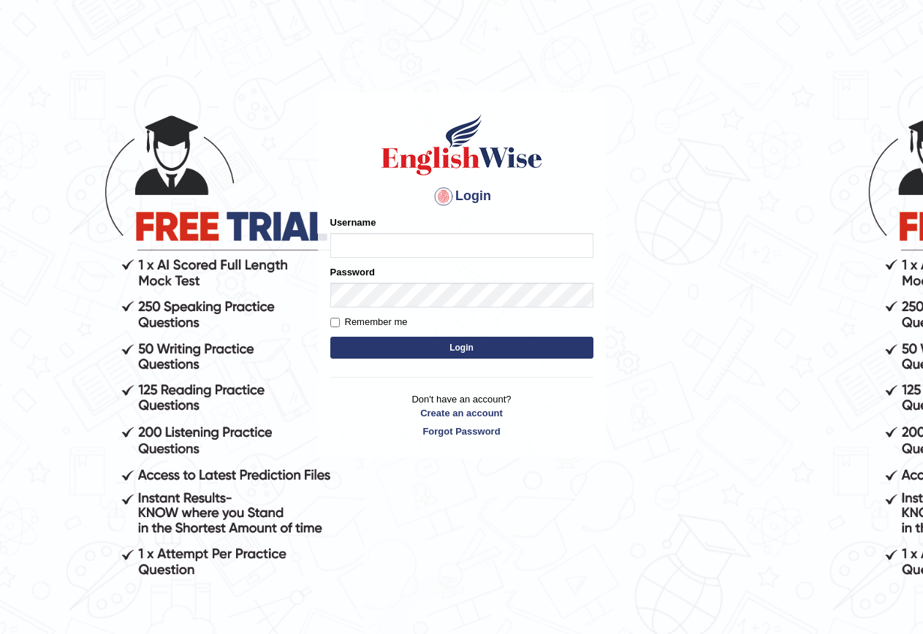 This screenshot has height=634, width=923. I want to click on h4: Login, so click(462, 197).